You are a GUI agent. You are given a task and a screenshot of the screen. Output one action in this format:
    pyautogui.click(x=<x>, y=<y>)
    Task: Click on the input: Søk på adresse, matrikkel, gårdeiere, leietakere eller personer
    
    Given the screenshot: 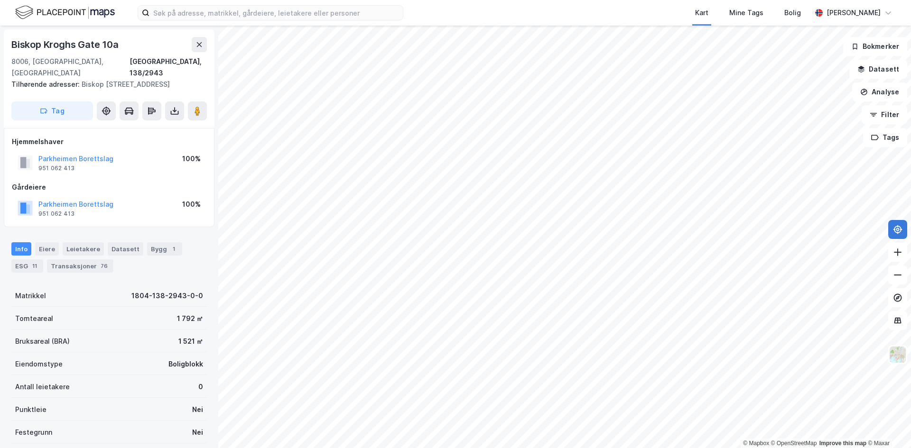 What is the action you would take?
    pyautogui.click(x=276, y=13)
    